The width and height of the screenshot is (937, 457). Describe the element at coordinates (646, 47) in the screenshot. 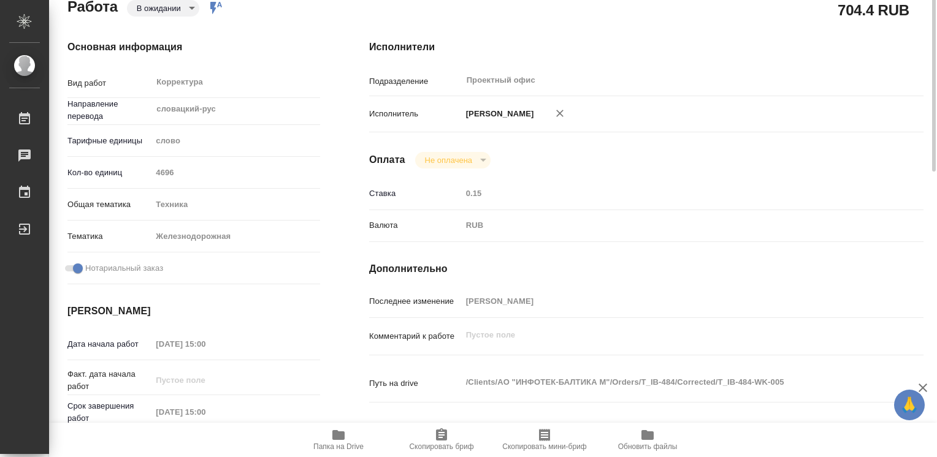

I see `h4: Исполнители` at that location.